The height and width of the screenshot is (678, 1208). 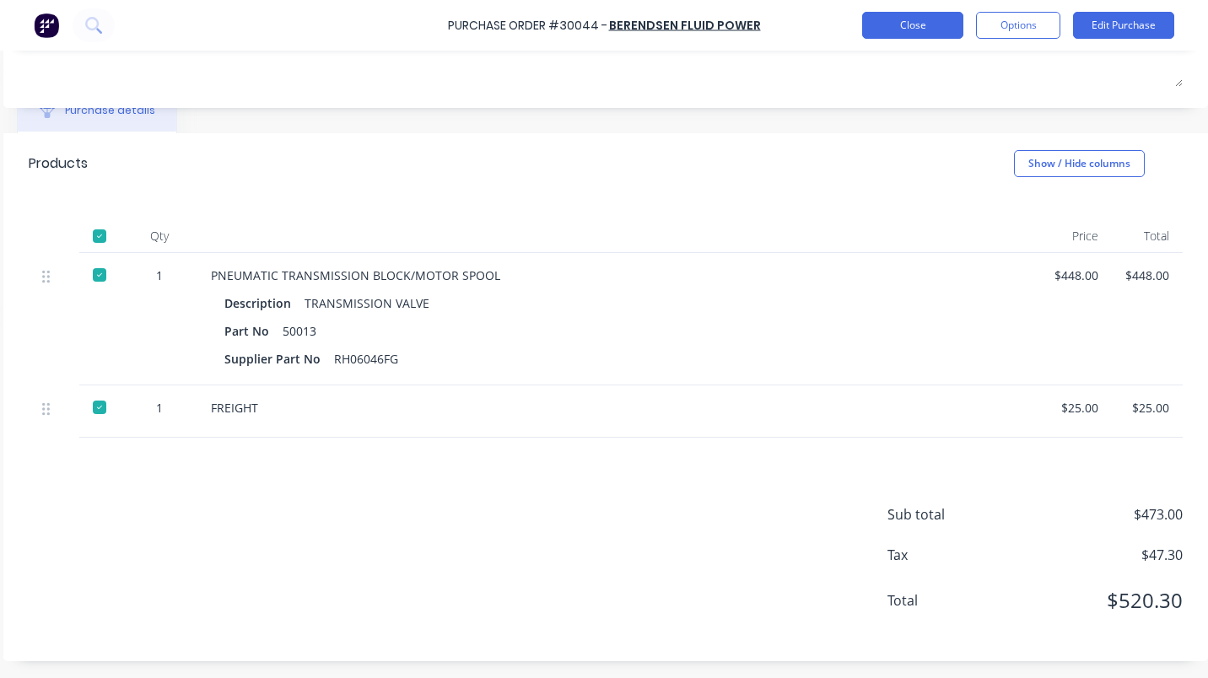 What do you see at coordinates (159, 236) in the screenshot?
I see `div: Qty` at bounding box center [159, 236].